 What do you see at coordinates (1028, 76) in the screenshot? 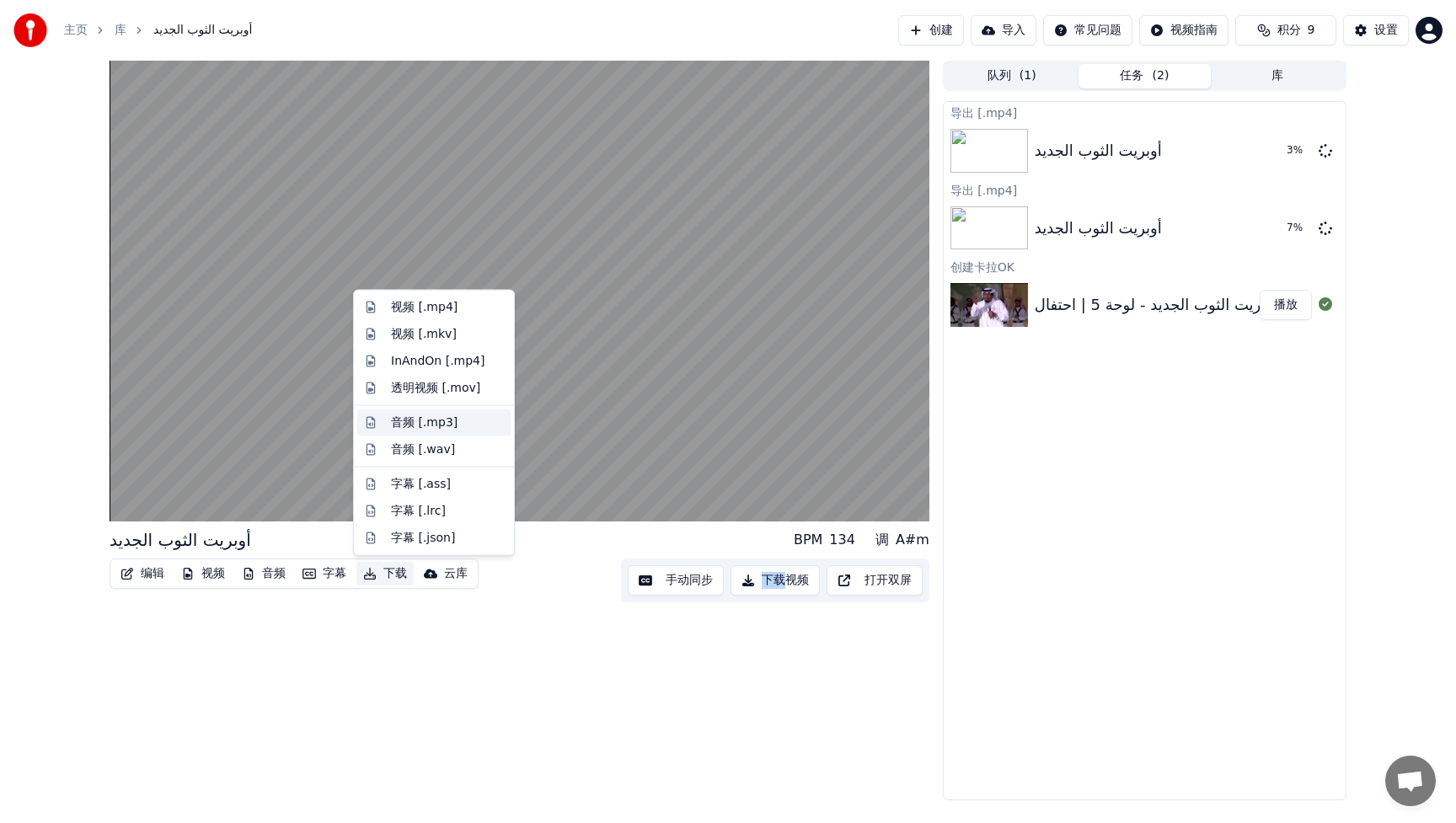
I see `span: ( 1 )` at bounding box center [1028, 76].